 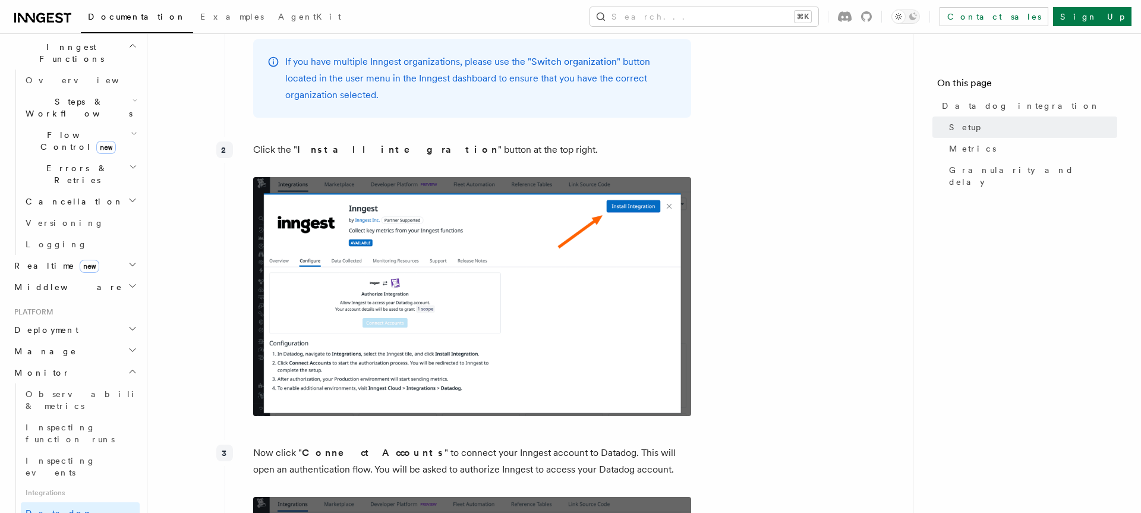 What do you see at coordinates (75, 141) in the screenshot?
I see `span: Flow Control` at bounding box center [75, 141].